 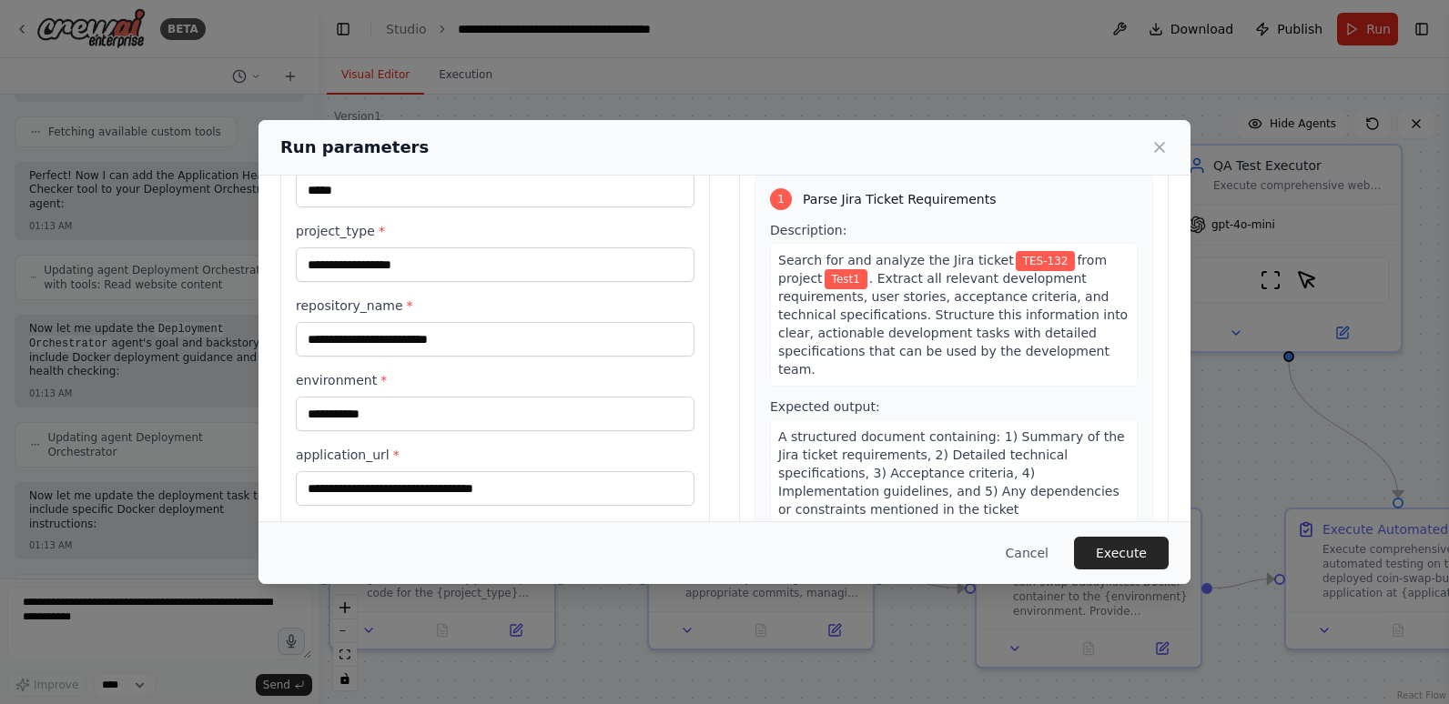 I want to click on h2: Run parameters, so click(x=354, y=147).